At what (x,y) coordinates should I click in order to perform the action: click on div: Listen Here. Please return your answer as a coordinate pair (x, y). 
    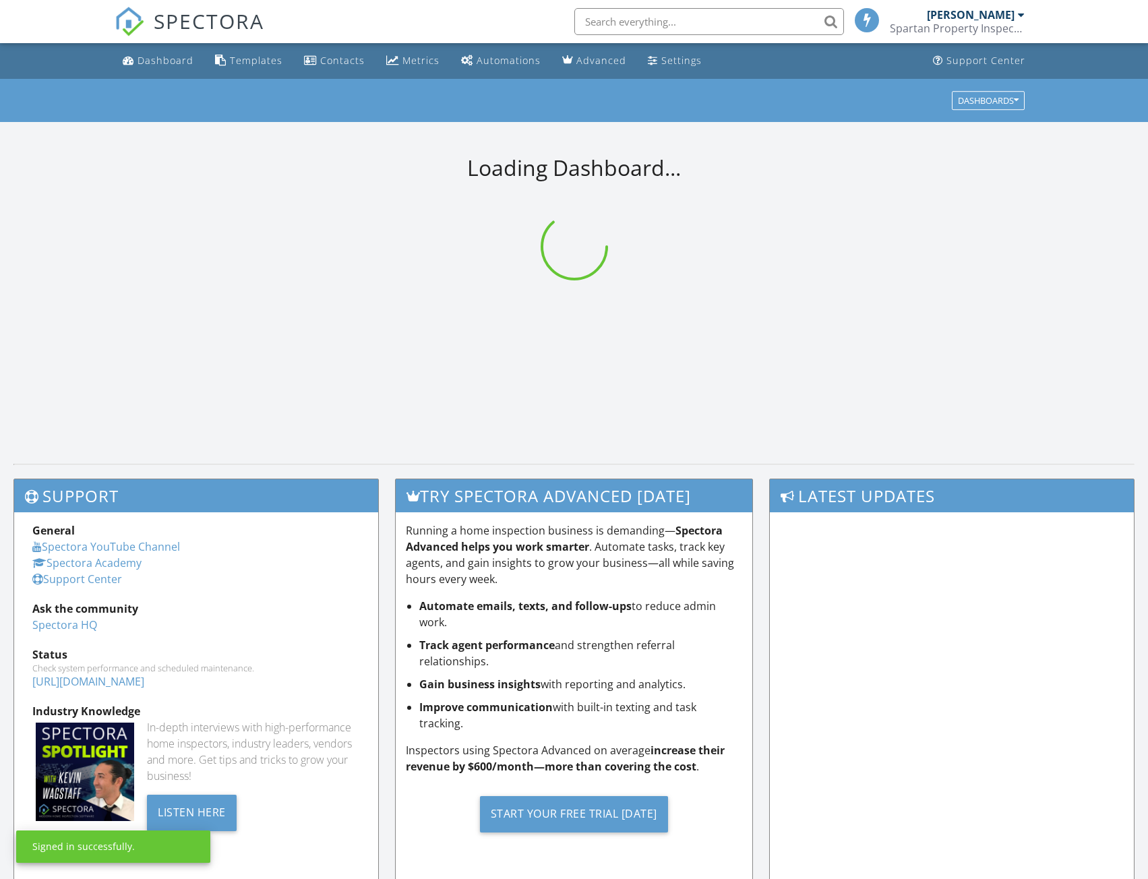
    Looking at the image, I should click on (191, 813).